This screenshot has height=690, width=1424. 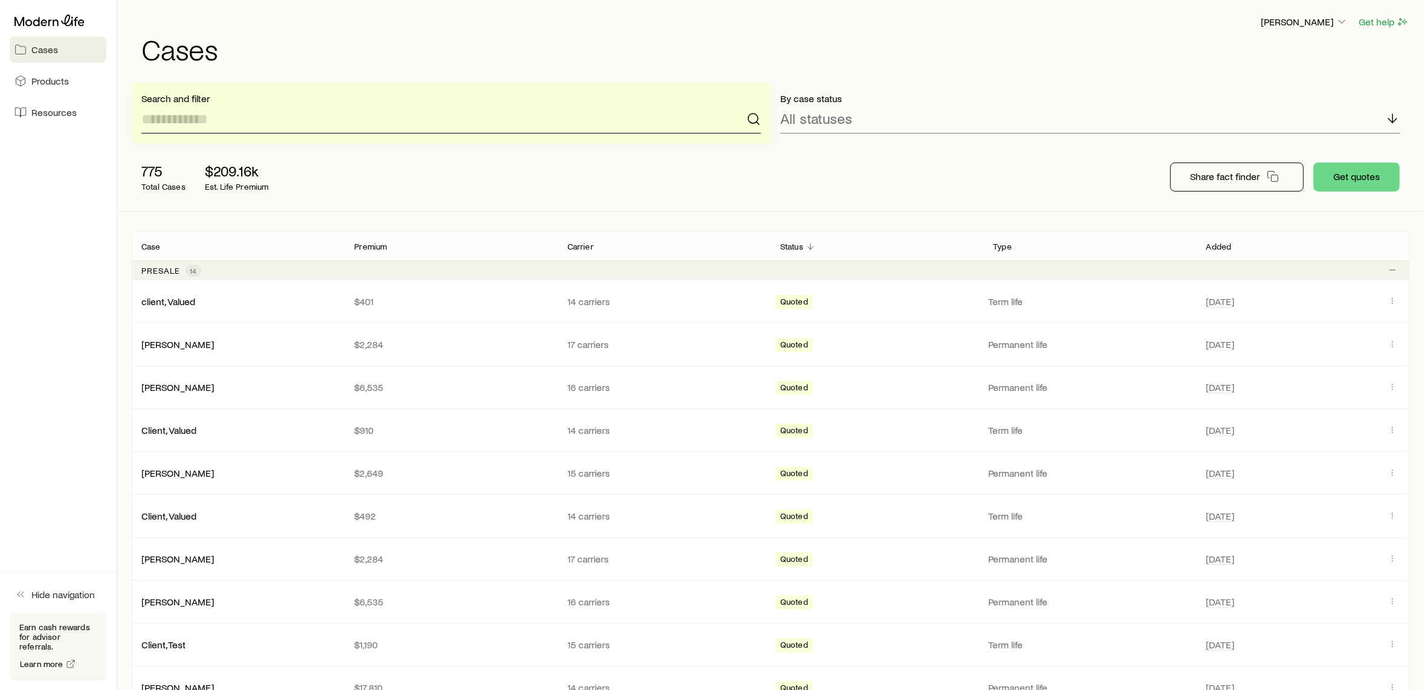 What do you see at coordinates (58, 50) in the screenshot?
I see `a: Cases` at bounding box center [58, 50].